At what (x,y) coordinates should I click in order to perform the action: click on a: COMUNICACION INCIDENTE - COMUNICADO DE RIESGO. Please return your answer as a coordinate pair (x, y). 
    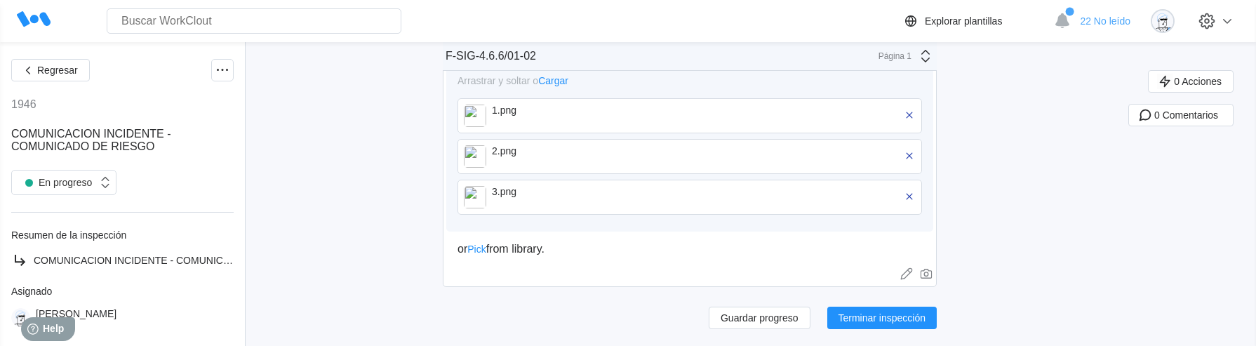
    Looking at the image, I should click on (122, 260).